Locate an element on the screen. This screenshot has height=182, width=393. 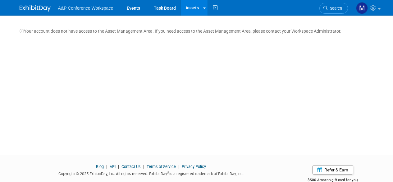
img: ExhibitDay is located at coordinates (35, 8).